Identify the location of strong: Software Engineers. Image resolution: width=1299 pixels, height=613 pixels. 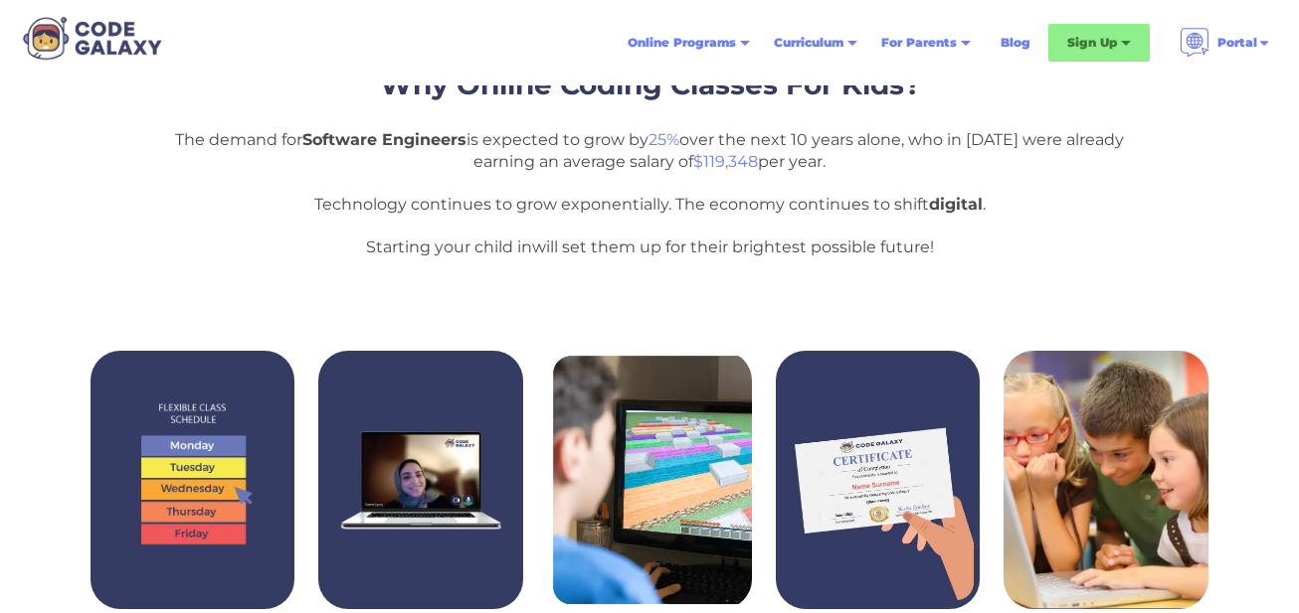
(384, 139).